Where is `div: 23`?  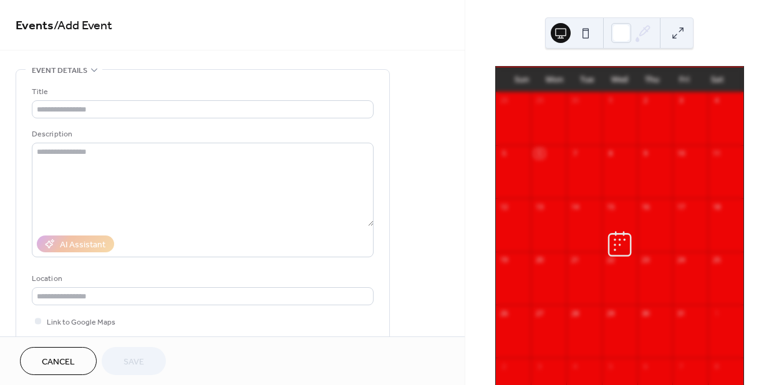 div: 23 is located at coordinates (645, 260).